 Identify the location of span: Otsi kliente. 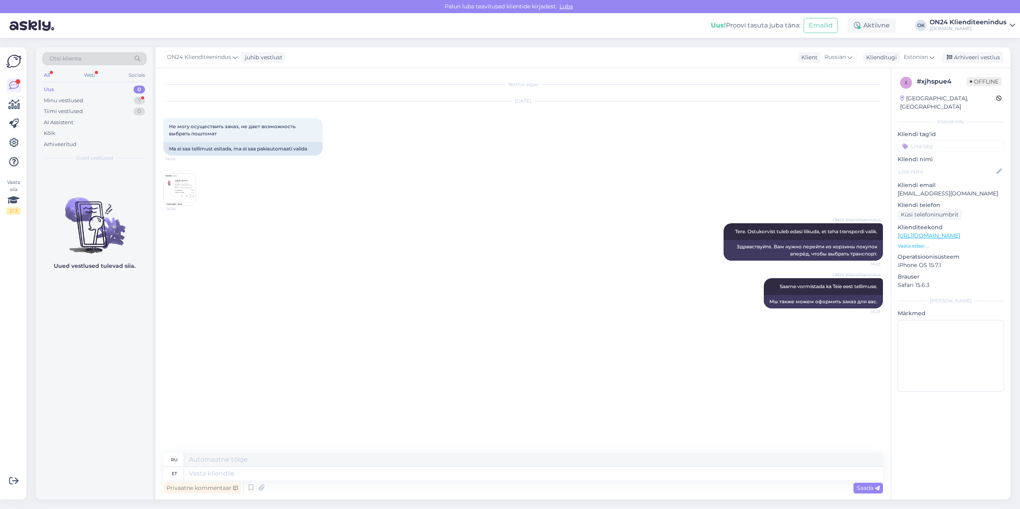
(65, 59).